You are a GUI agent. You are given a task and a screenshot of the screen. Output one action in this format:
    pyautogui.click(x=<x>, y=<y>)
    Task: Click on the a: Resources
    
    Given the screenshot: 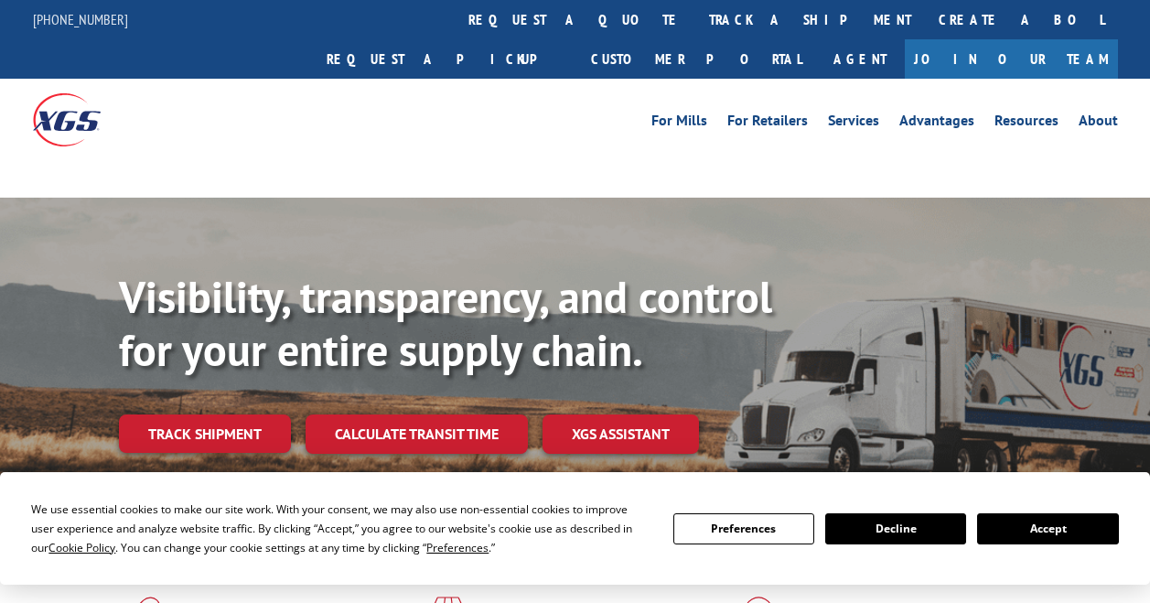 What is the action you would take?
    pyautogui.click(x=1027, y=124)
    